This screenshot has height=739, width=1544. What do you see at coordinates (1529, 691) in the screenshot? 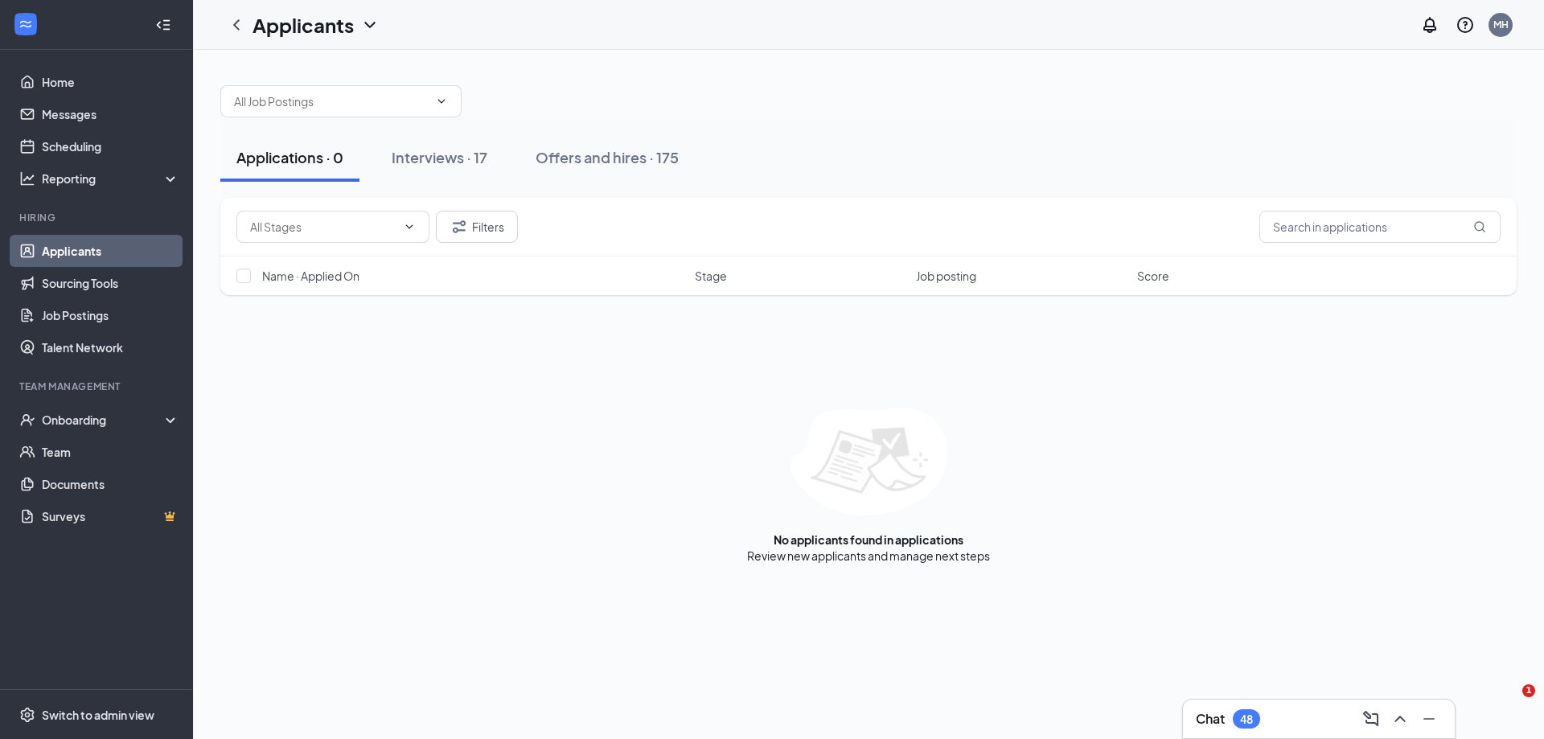
I see `span: 1` at bounding box center [1529, 691].